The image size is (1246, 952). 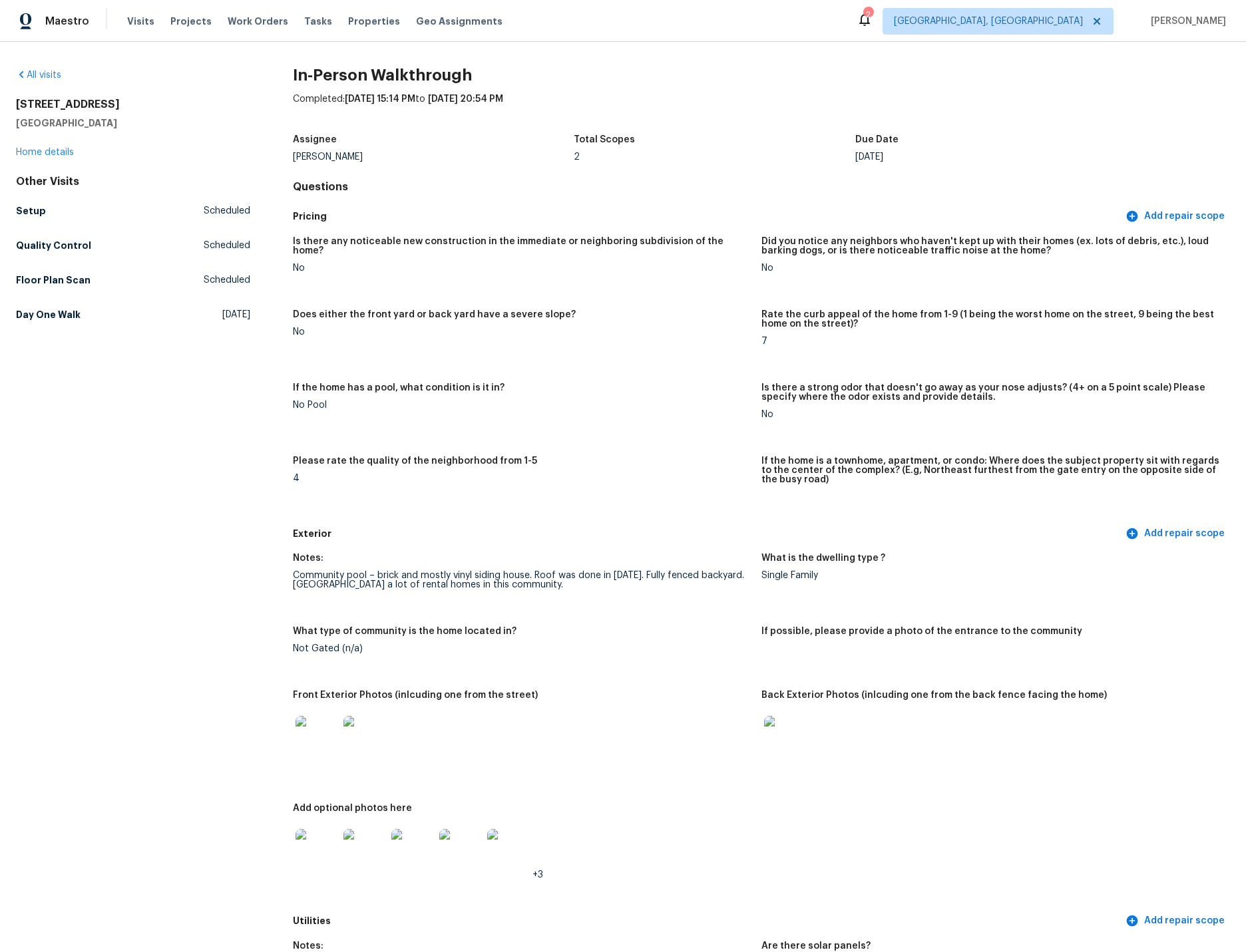 I want to click on h5: If the home is a townhome, apartment, or condo: Where does the subject property sit with regards ..., so click(x=990, y=470).